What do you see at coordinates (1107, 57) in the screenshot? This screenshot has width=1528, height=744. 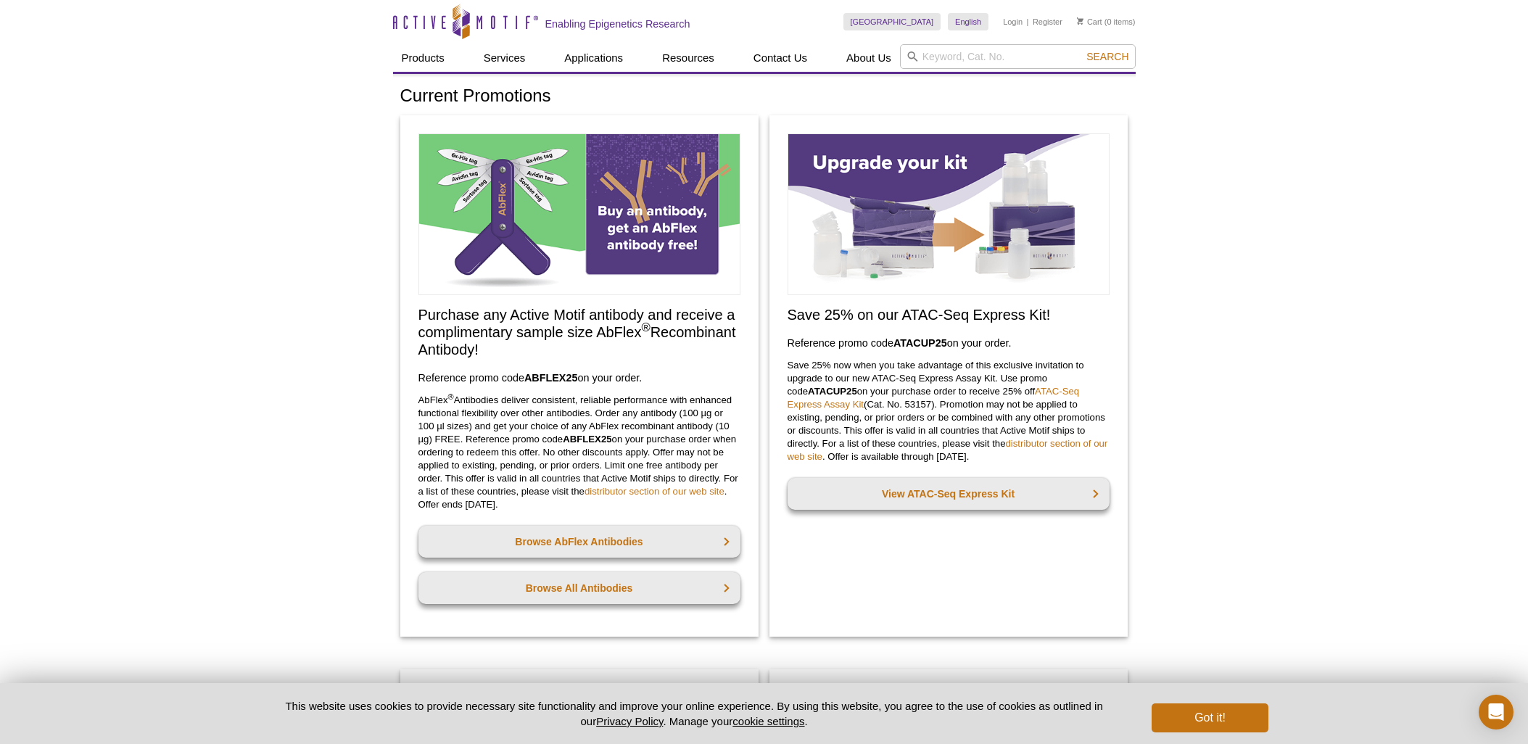 I see `span: Search` at bounding box center [1107, 57].